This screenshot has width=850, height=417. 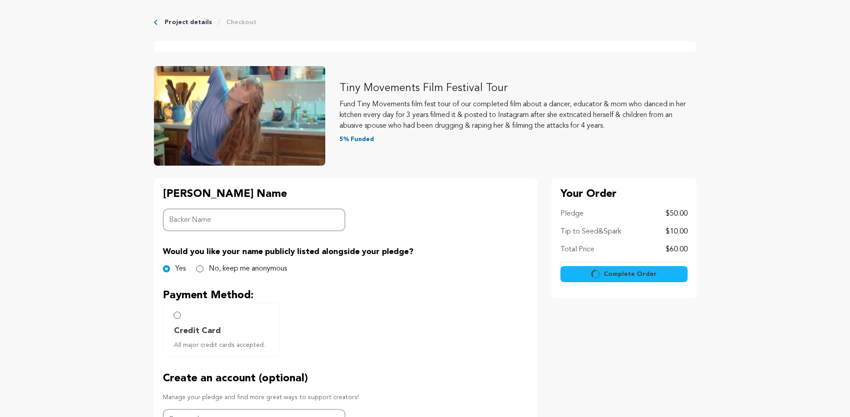 What do you see at coordinates (425, 22) in the screenshot?
I see `div: Breadcrumb` at bounding box center [425, 22].